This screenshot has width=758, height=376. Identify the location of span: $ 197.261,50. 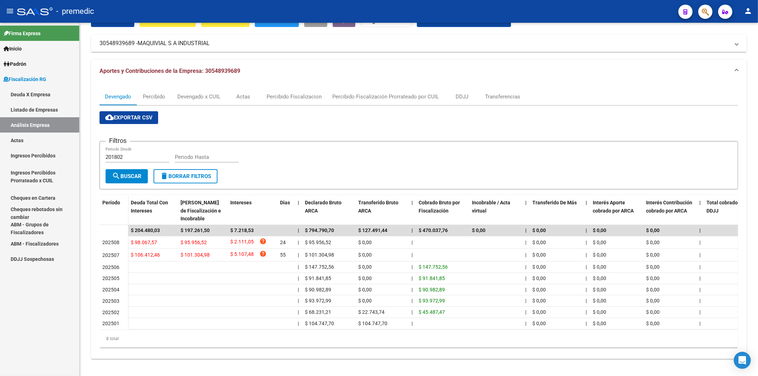
(195, 230).